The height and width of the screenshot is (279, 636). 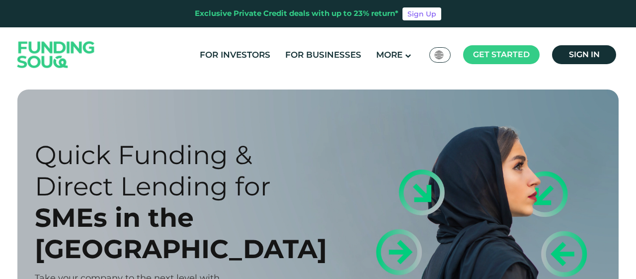 What do you see at coordinates (235, 55) in the screenshot?
I see `a: For Investors` at bounding box center [235, 55].